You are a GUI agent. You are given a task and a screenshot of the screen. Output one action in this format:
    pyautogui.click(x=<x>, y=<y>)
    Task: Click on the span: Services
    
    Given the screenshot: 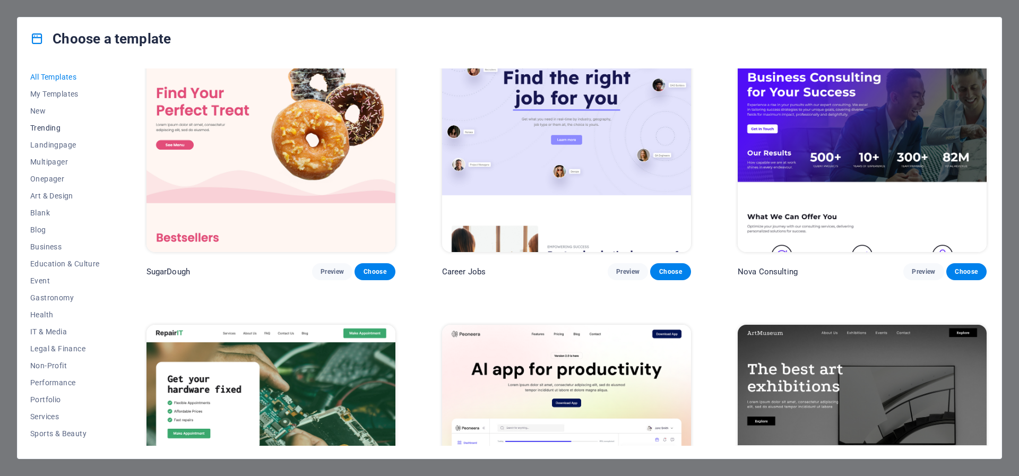 What is the action you would take?
    pyautogui.click(x=65, y=416)
    